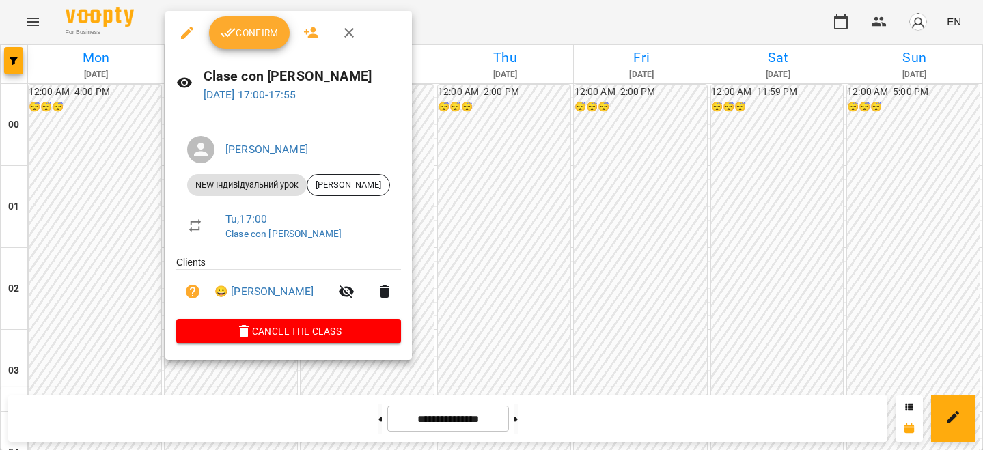 The image size is (983, 450). Describe the element at coordinates (288, 331) in the screenshot. I see `span: Cancel the class` at that location.